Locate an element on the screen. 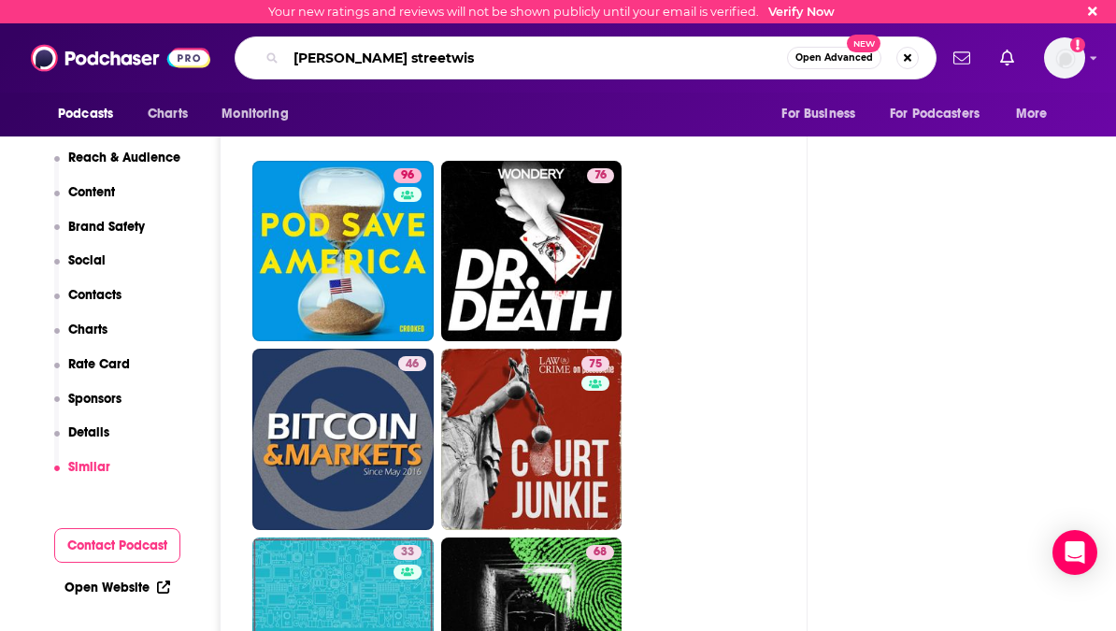 The height and width of the screenshot is (631, 1116). div: Open Intercom Messenger is located at coordinates (1075, 552).